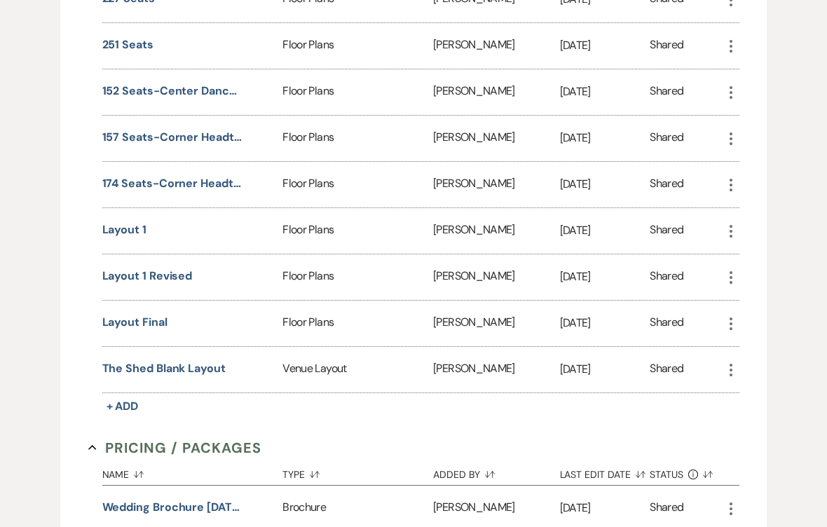 The image size is (827, 527). Describe the element at coordinates (666, 475) in the screenshot. I see `span: Status` at that location.